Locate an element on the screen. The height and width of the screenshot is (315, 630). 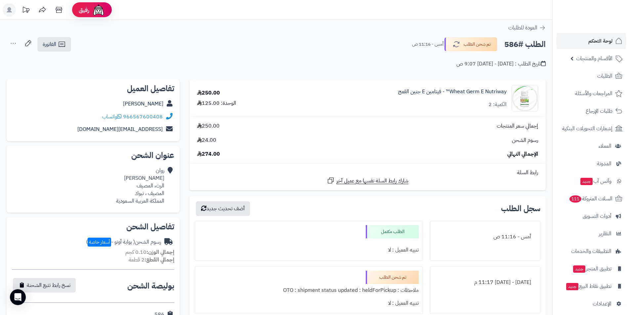
button: أضف تحديث جديد is located at coordinates (223, 209).